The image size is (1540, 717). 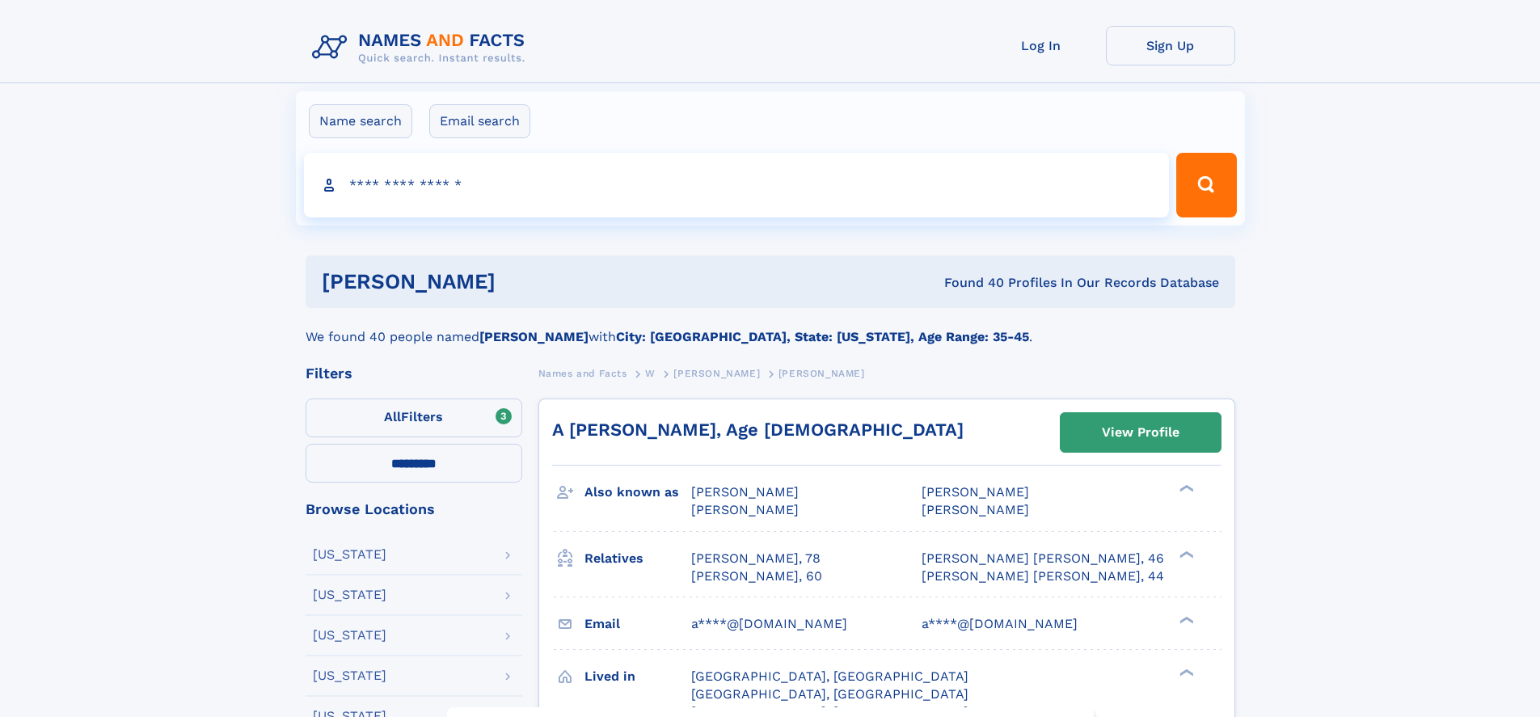 I want to click on a: Sign Up, so click(x=1171, y=45).